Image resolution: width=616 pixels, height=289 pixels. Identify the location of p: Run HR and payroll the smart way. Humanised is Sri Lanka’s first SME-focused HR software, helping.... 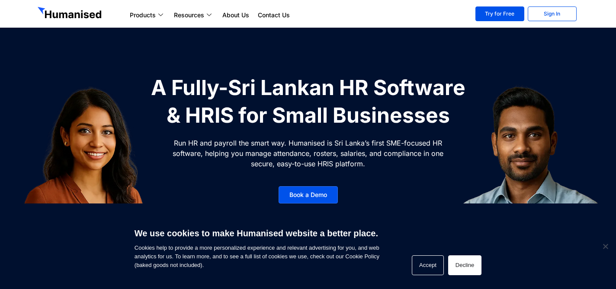
(308, 154).